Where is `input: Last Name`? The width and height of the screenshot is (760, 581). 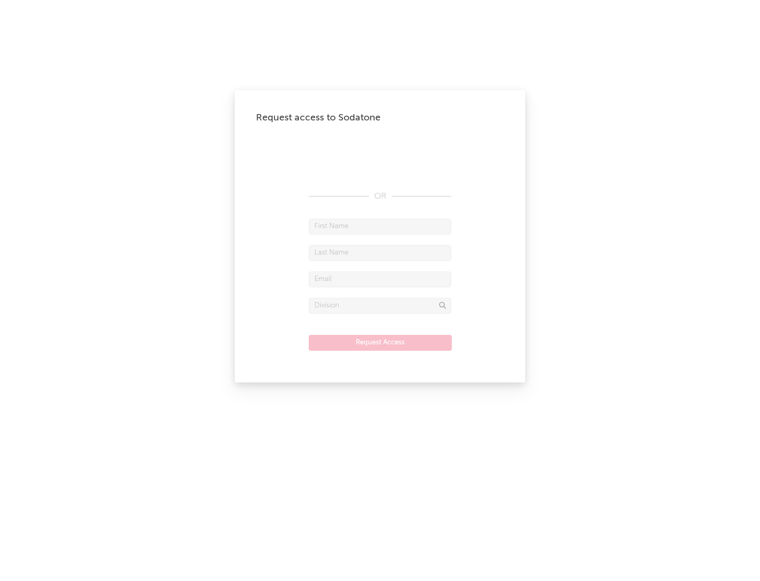 input: Last Name is located at coordinates (380, 253).